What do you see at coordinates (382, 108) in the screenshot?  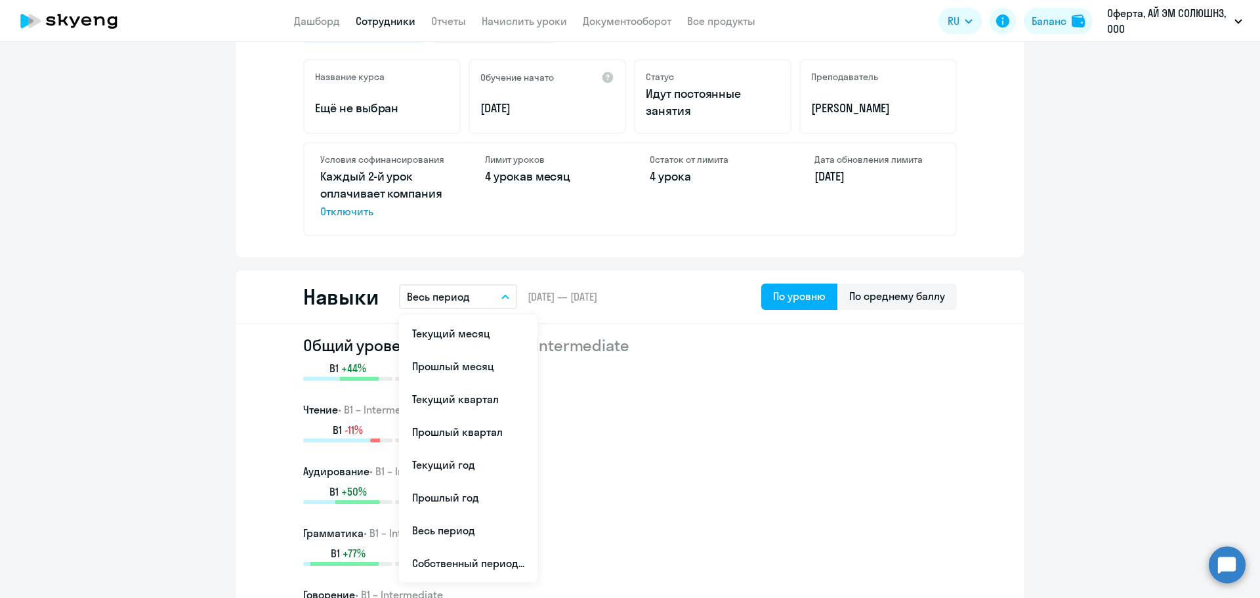 I see `p: Ещё не выбран` at bounding box center [382, 108].